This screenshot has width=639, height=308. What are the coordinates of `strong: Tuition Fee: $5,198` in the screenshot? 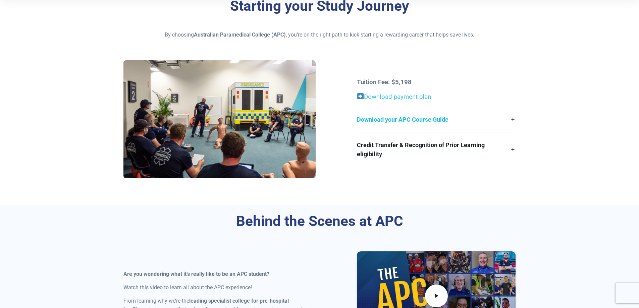 It's located at (384, 82).